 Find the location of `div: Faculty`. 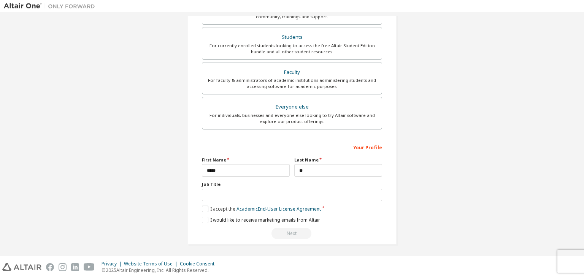

div: Faculty is located at coordinates (292, 72).